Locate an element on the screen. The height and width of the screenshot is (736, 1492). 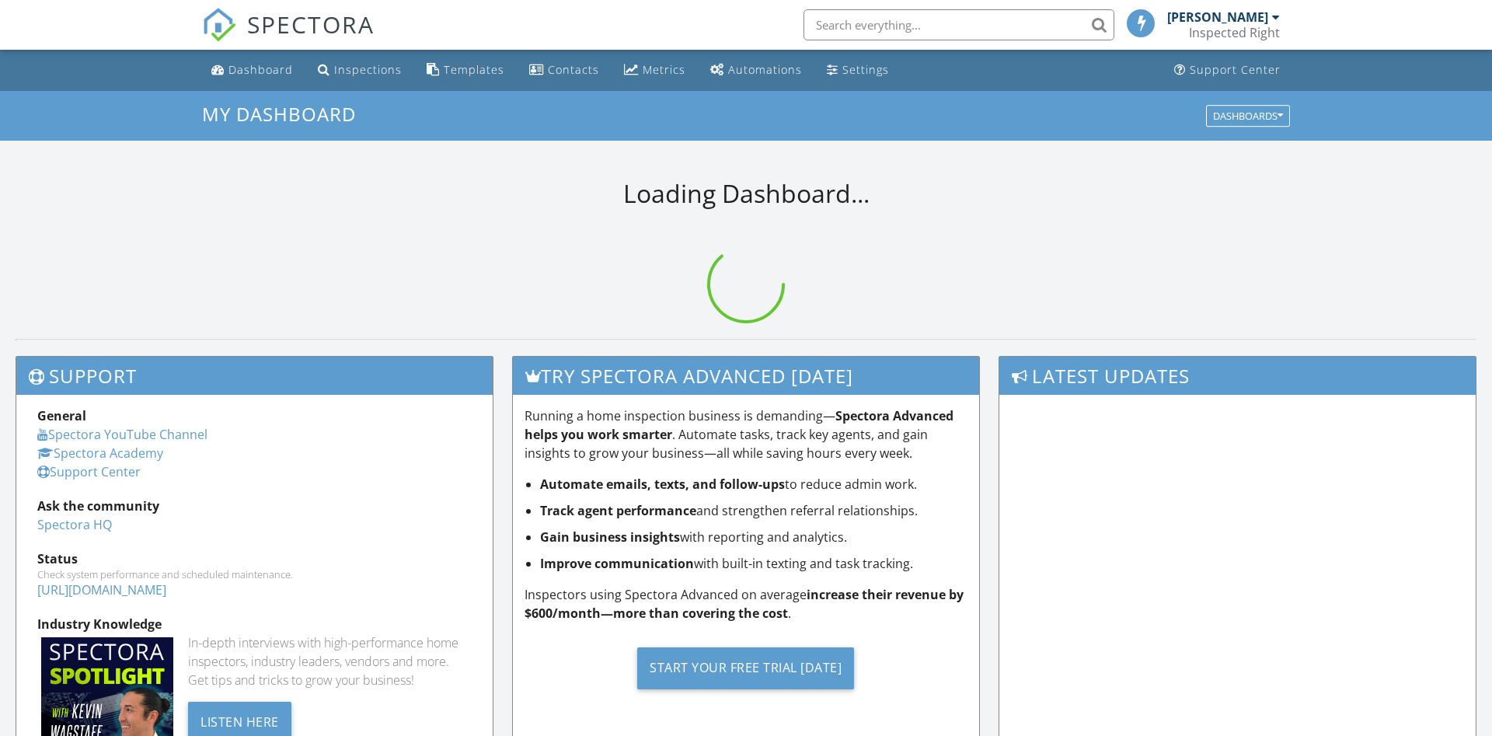
div: In-depth interviews with high-performance home inspectors, industry leaders, vendors and more. Ge... is located at coordinates (330, 662).